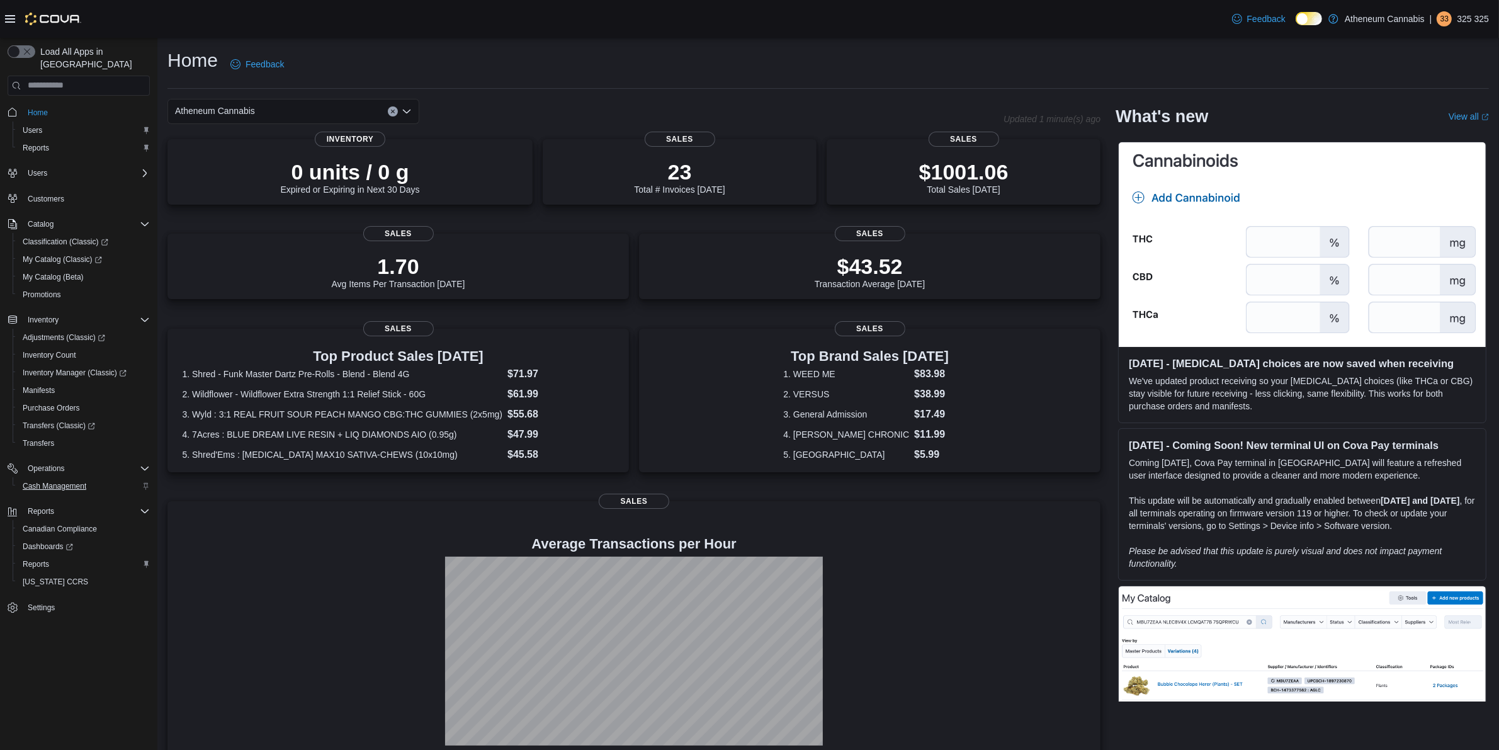 This screenshot has width=1499, height=750. I want to click on dd: $11.99, so click(935, 435).